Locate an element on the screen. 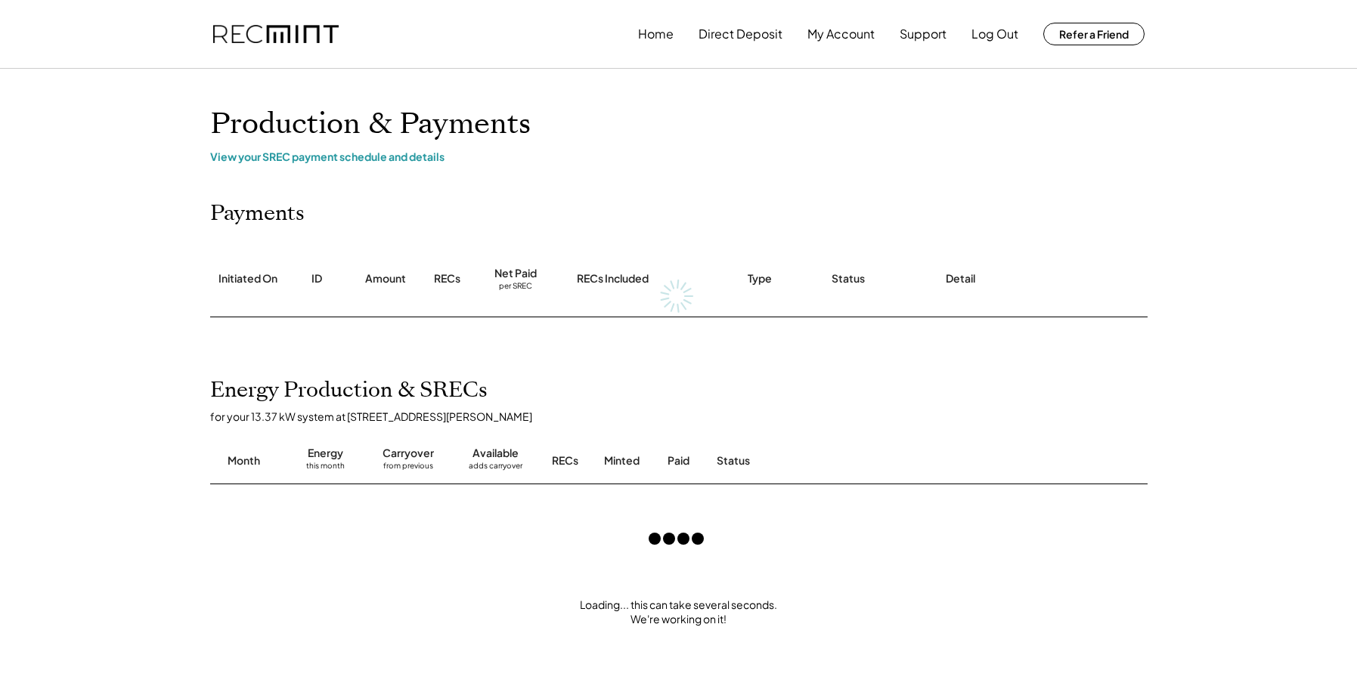  h1: Production & Payments is located at coordinates (679, 124).